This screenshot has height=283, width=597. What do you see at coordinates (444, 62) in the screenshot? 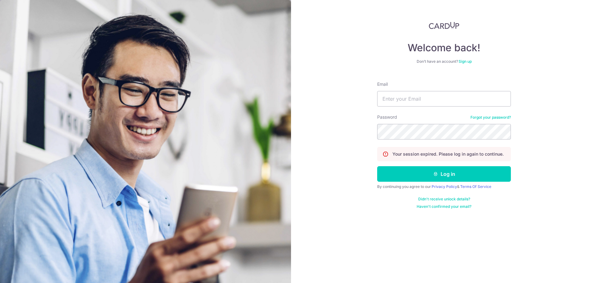
I see `div: Don’t have an account?` at bounding box center [444, 62].